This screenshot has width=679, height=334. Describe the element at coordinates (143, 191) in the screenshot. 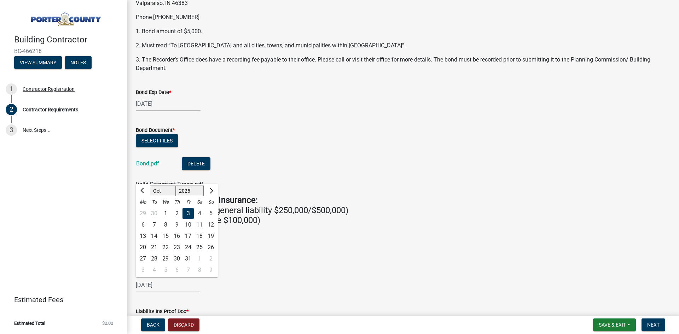

I see `button: Previous month` at that location.